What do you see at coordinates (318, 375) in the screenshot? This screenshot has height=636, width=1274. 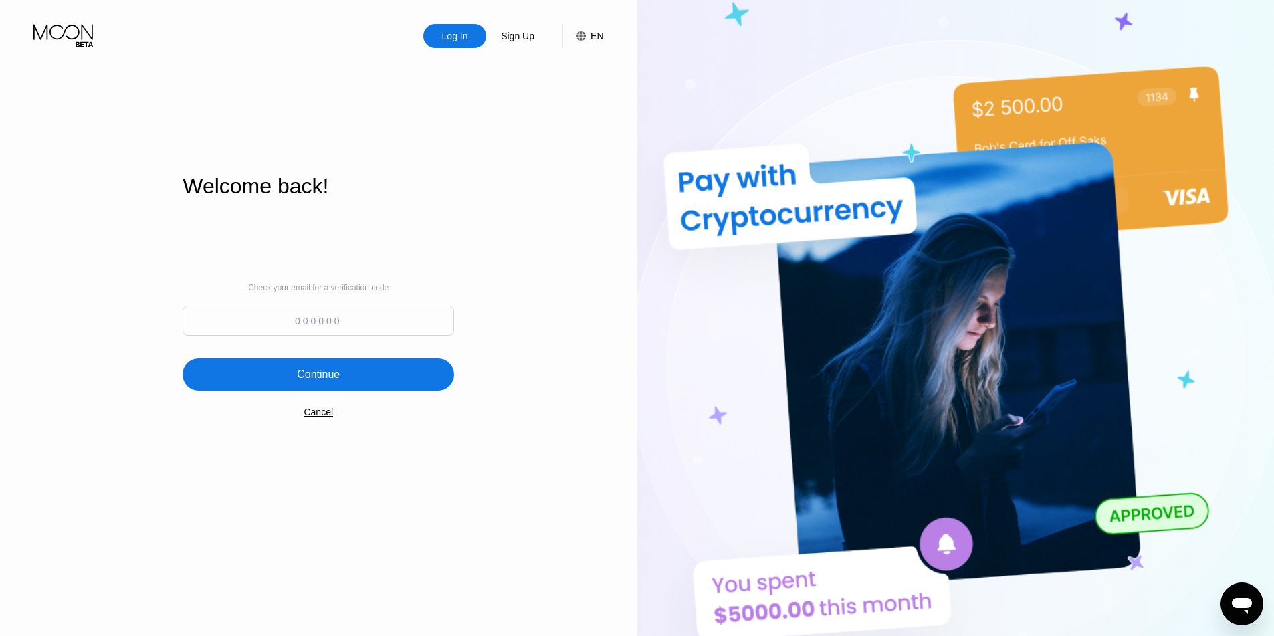 I see `div: Continue` at bounding box center [318, 375].